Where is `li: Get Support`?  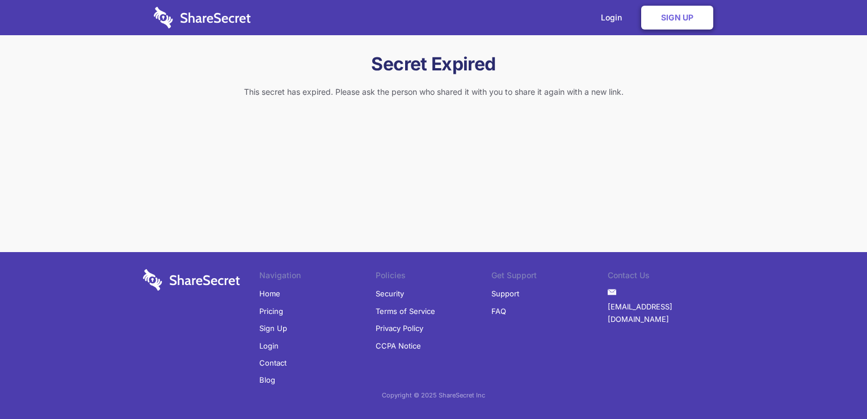
li: Get Support is located at coordinates (549, 277).